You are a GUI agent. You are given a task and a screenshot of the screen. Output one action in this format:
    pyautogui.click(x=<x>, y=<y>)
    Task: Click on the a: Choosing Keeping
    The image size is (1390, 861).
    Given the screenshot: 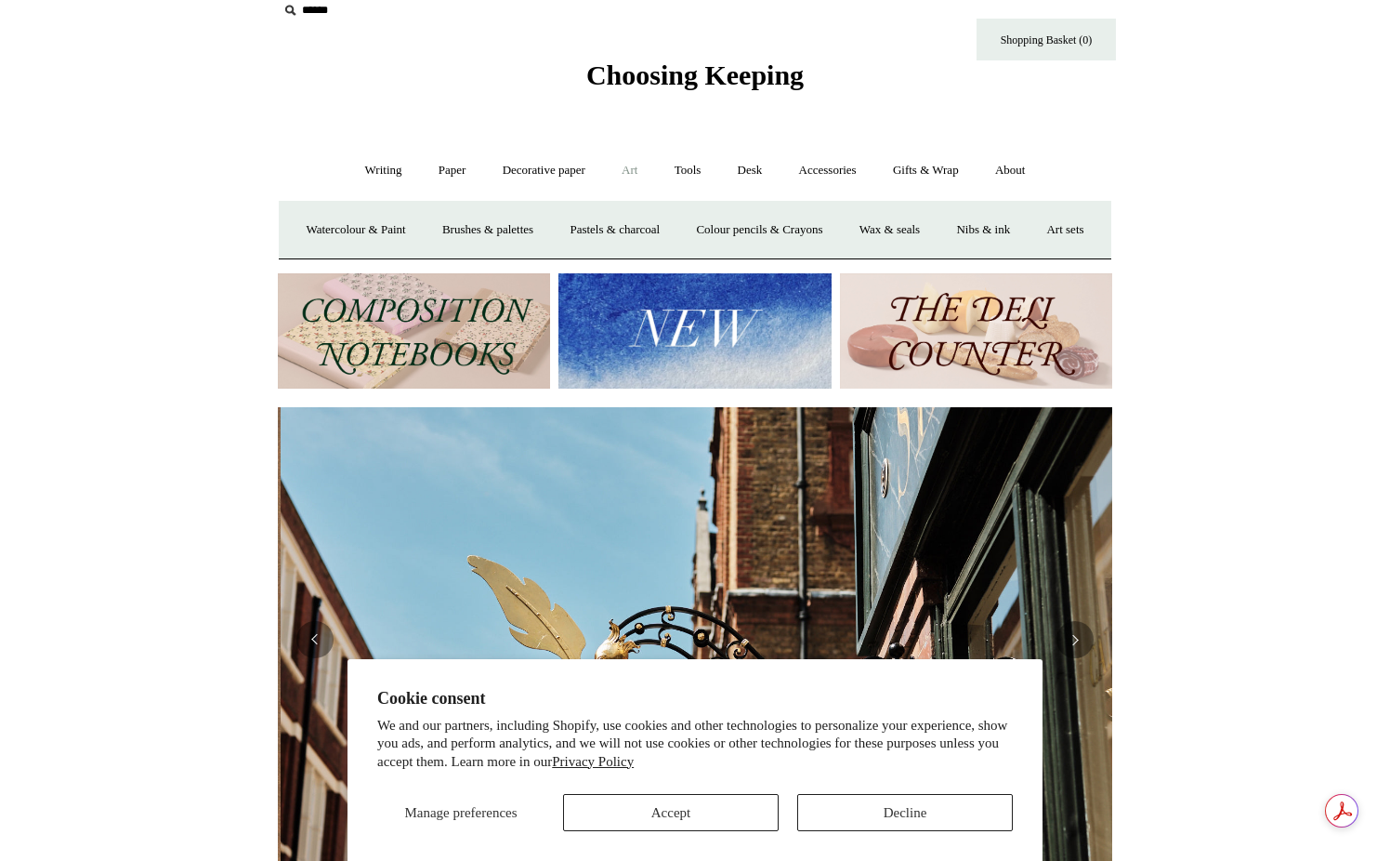 What is the action you would take?
    pyautogui.click(x=695, y=81)
    